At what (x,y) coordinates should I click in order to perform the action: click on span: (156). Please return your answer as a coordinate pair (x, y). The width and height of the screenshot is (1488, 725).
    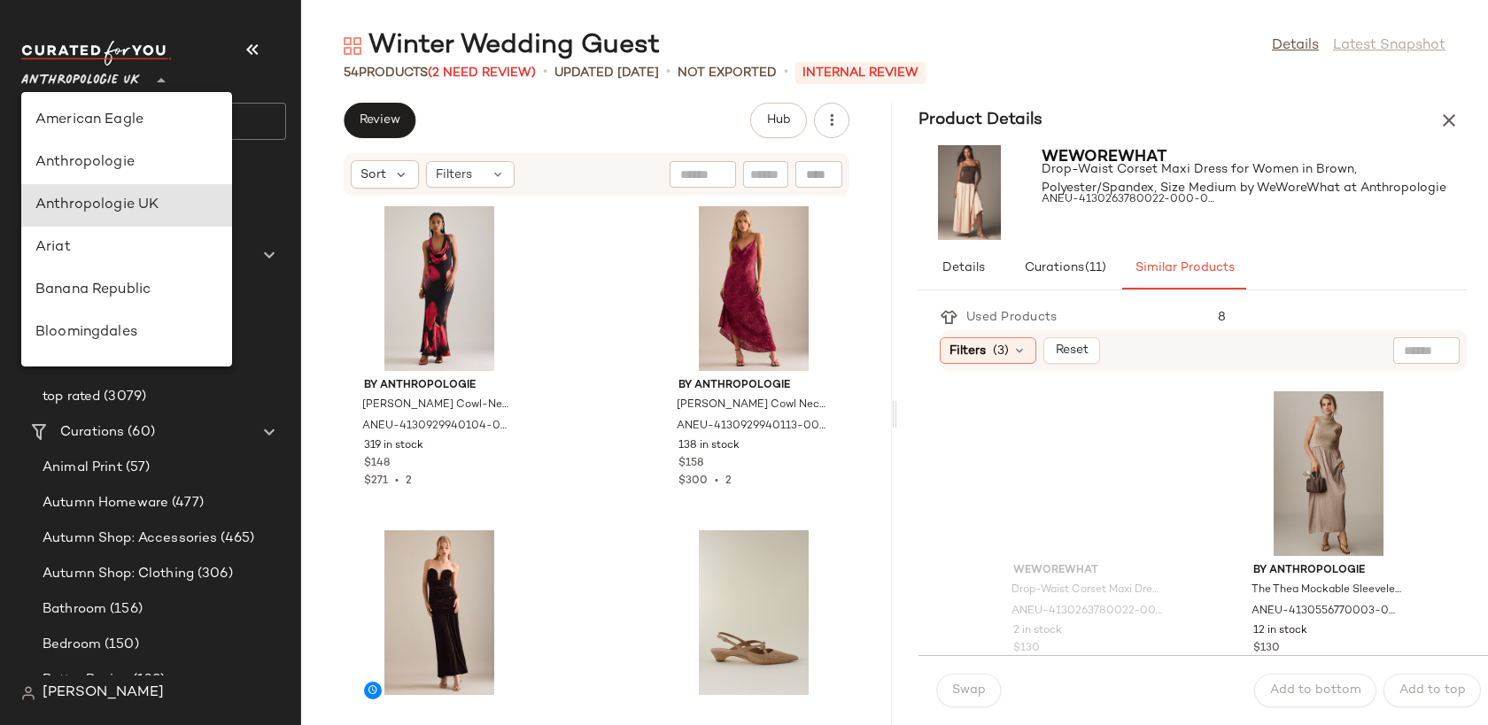
    Looking at the image, I should click on (124, 609).